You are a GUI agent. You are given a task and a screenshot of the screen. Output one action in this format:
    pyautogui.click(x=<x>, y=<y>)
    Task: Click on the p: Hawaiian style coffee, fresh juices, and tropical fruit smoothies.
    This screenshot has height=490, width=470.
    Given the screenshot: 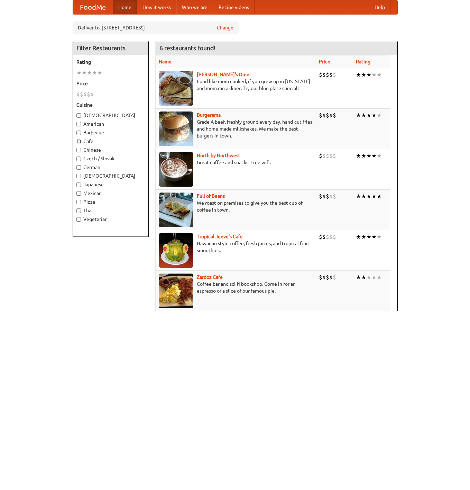 What is the action you would take?
    pyautogui.click(x=236, y=247)
    